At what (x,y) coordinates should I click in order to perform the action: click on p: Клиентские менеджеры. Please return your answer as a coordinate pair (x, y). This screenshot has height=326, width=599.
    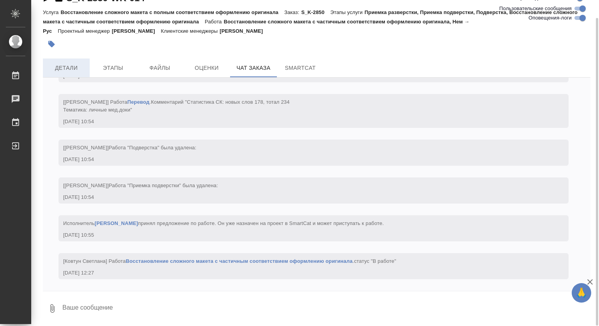
    Looking at the image, I should click on (190, 31).